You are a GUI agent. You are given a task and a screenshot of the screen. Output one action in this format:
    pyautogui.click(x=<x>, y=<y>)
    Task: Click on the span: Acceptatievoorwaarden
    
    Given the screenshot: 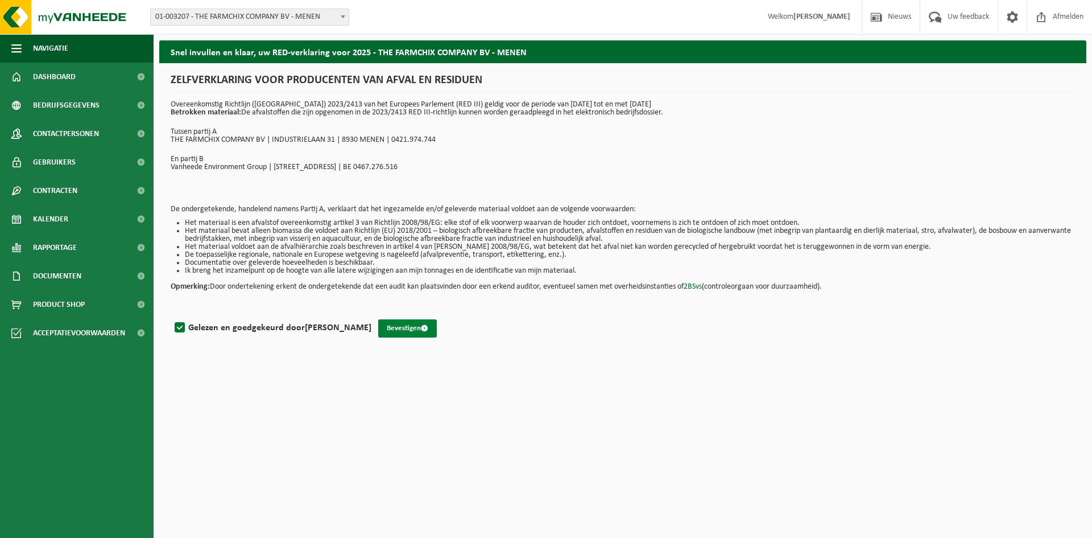 What is the action you would take?
    pyautogui.click(x=79, y=333)
    